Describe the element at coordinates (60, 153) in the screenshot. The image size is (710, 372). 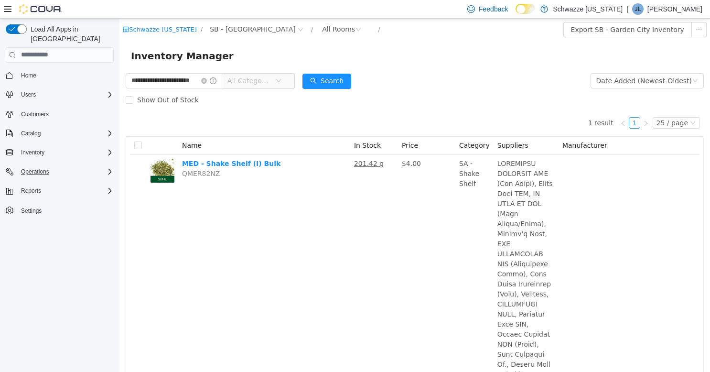
I see `nav: Complex example` at that location.